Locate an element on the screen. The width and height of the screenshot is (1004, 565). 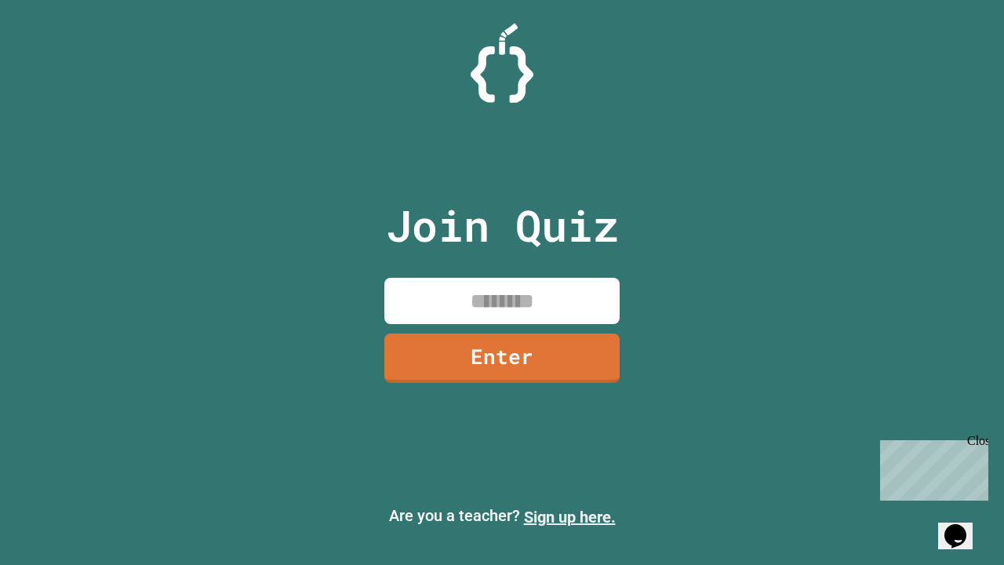
a: Enter is located at coordinates (502, 358).